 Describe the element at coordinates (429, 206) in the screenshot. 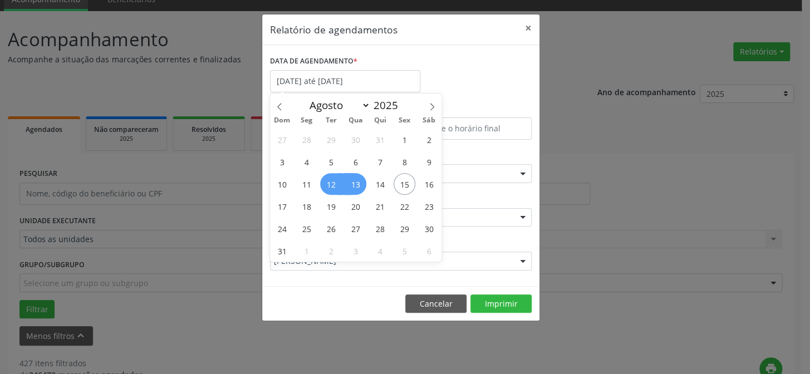

I see `span: Agosto 23, 2025` at that location.